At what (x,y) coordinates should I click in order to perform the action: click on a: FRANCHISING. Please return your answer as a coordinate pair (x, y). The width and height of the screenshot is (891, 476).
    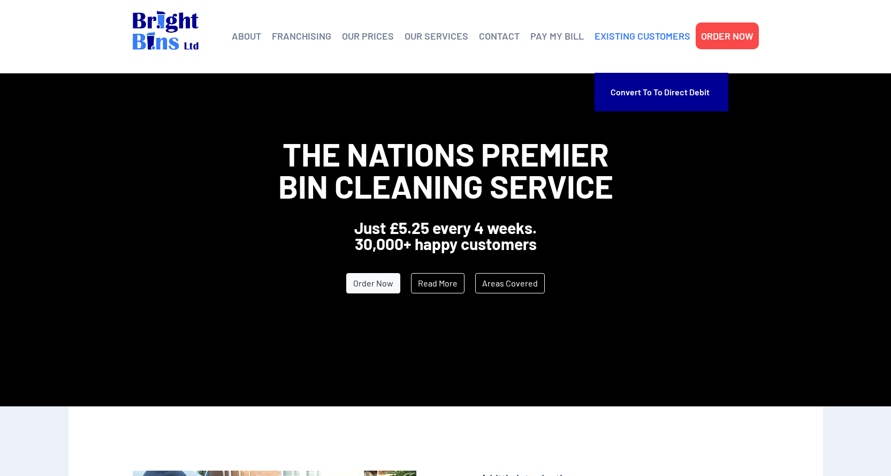
    Looking at the image, I should click on (301, 36).